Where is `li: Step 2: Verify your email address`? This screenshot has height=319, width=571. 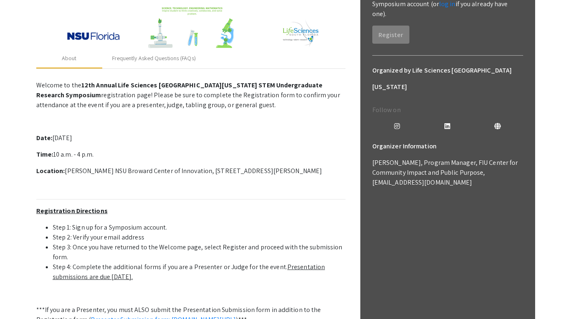
li: Step 2: Verify your email address is located at coordinates (199, 237).